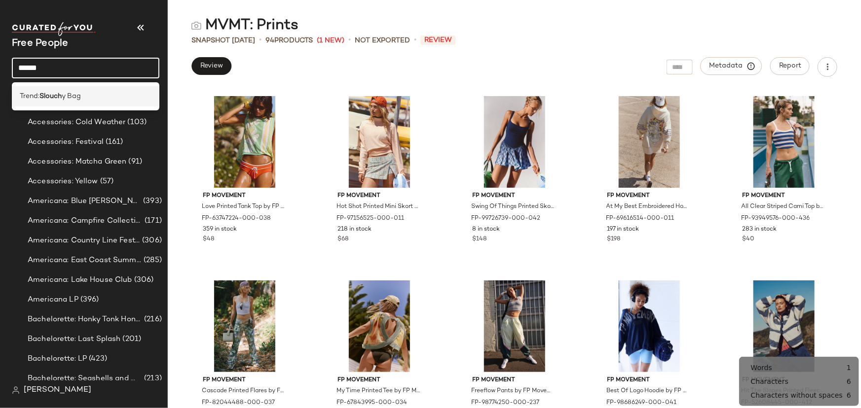 This screenshot has width=861, height=408. Describe the element at coordinates (74, 339) in the screenshot. I see `span: Bachelorette: Last Splash` at that location.